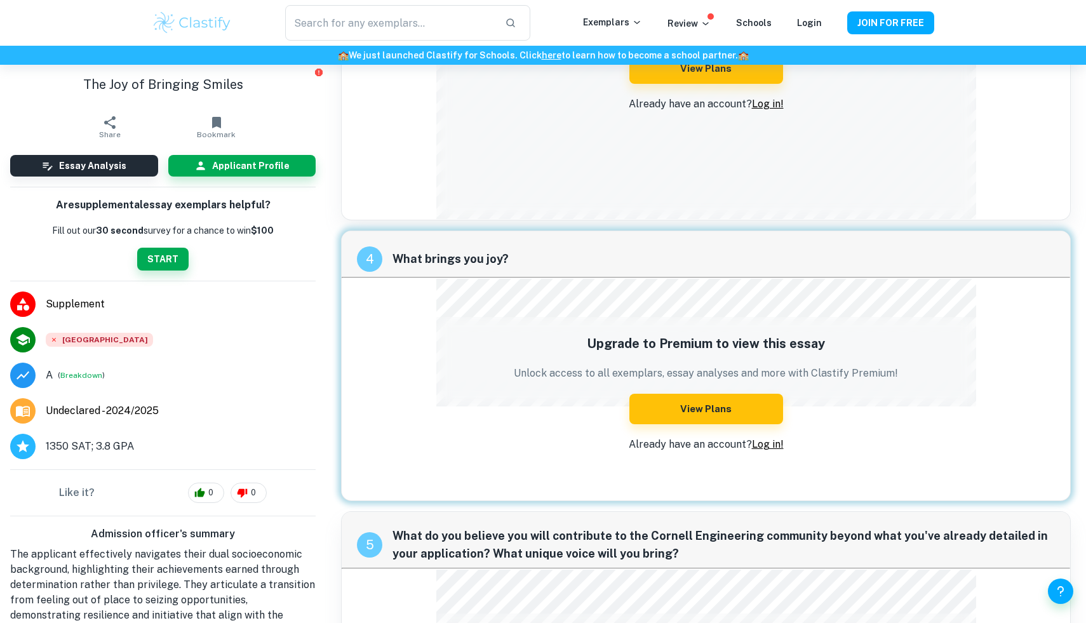 The height and width of the screenshot is (623, 1086). What do you see at coordinates (99, 340) in the screenshot?
I see `div: Rejected: Cornell University` at bounding box center [99, 340].